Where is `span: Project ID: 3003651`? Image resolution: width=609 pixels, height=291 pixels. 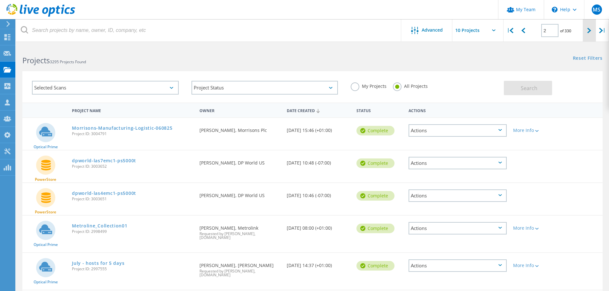 span: Project ID: 3003651 is located at coordinates (132, 199).